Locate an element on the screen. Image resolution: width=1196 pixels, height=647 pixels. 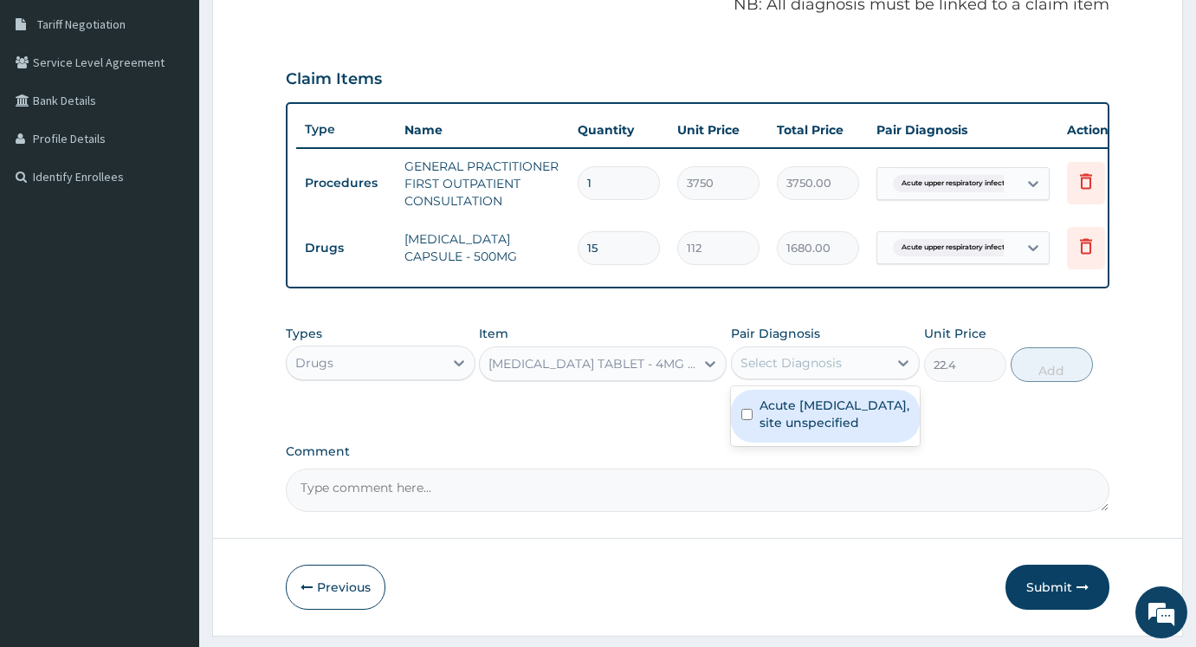
td: Procedures is located at coordinates (345, 183).